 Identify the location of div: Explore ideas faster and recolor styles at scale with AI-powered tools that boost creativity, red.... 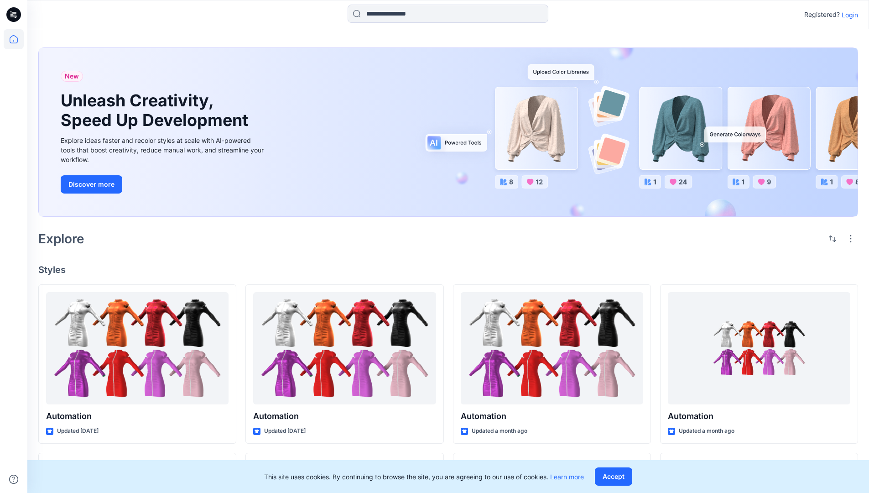
(163, 150).